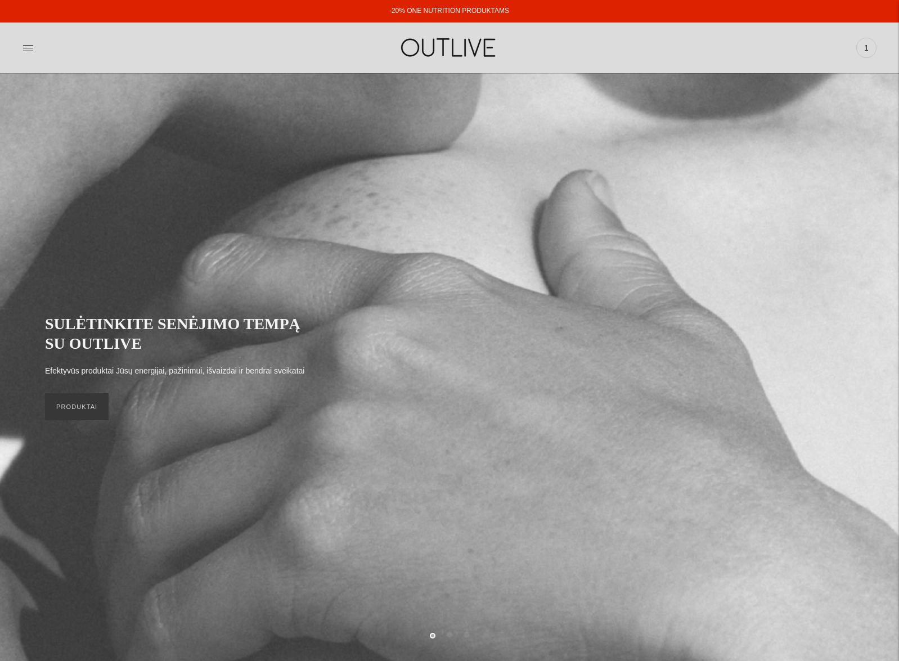 This screenshot has height=661, width=899. What do you see at coordinates (174, 371) in the screenshot?
I see `p: Efektyvūs produktai Jūsų energijai, pažinimui, išvaizdai ir bendrai sveikatai` at bounding box center [174, 371].